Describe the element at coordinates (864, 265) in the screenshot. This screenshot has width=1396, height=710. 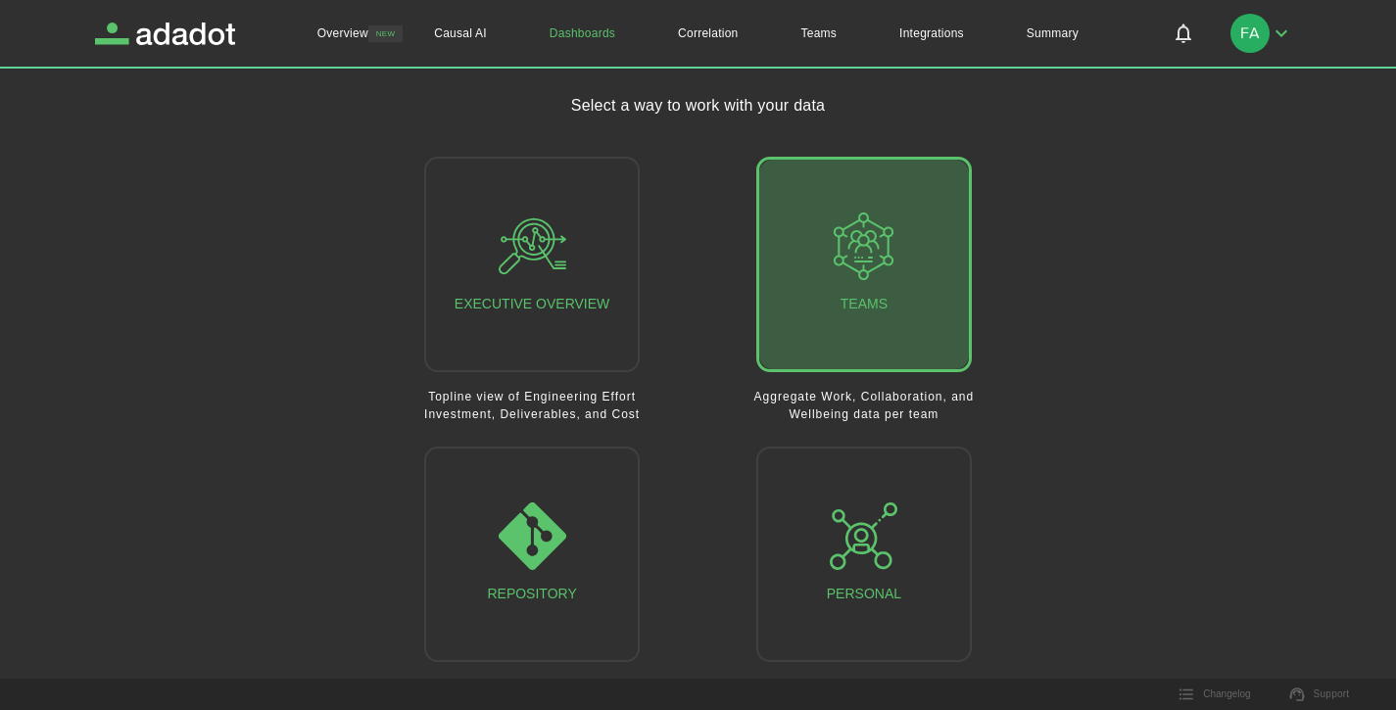
I see `button: Teams` at that location.